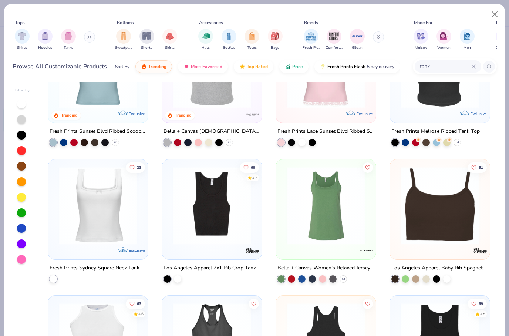 This screenshot has height=336, width=509. I want to click on div: filter for Shirts, so click(22, 40).